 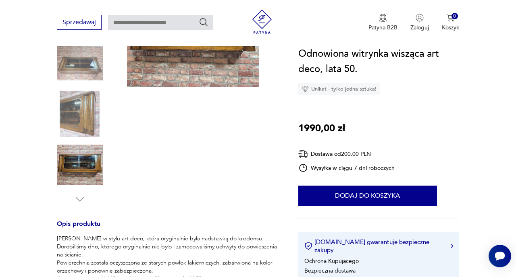 I want to click on img: Ikona dostawy, so click(x=303, y=154).